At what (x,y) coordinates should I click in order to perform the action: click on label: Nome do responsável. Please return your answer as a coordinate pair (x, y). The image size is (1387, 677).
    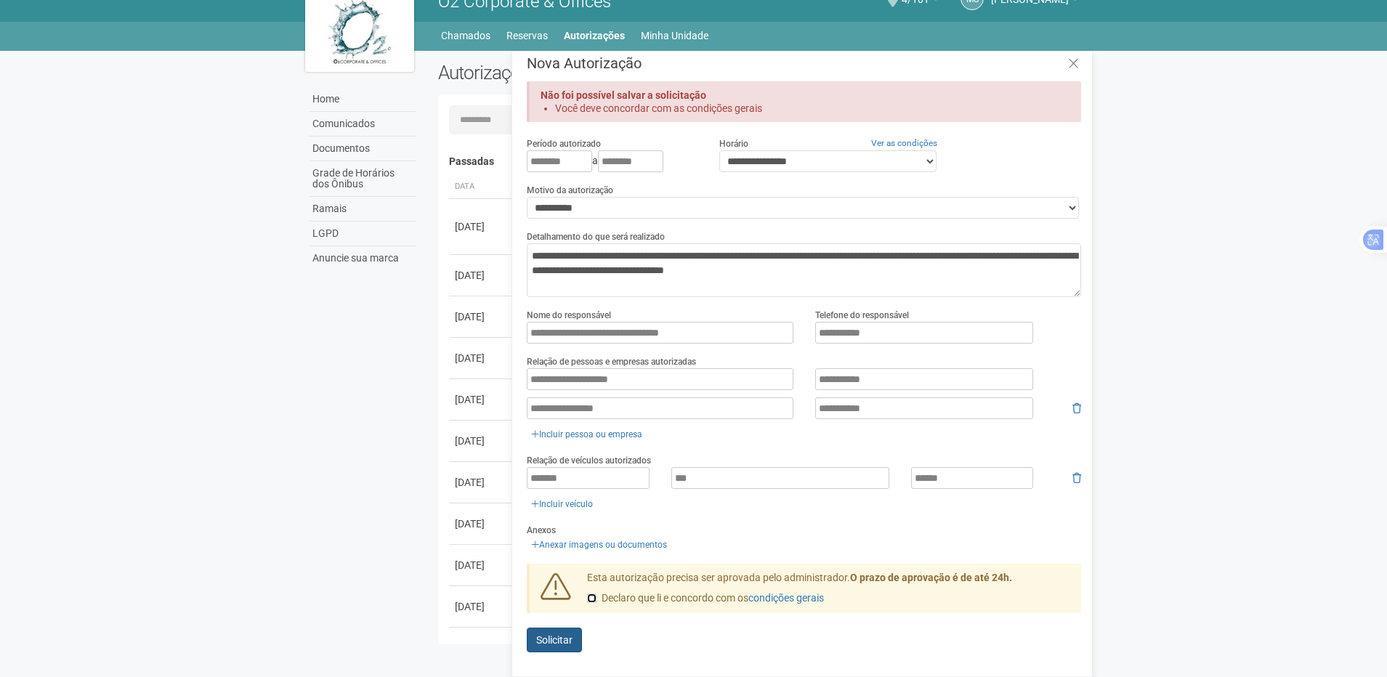
    Looking at the image, I should click on (569, 315).